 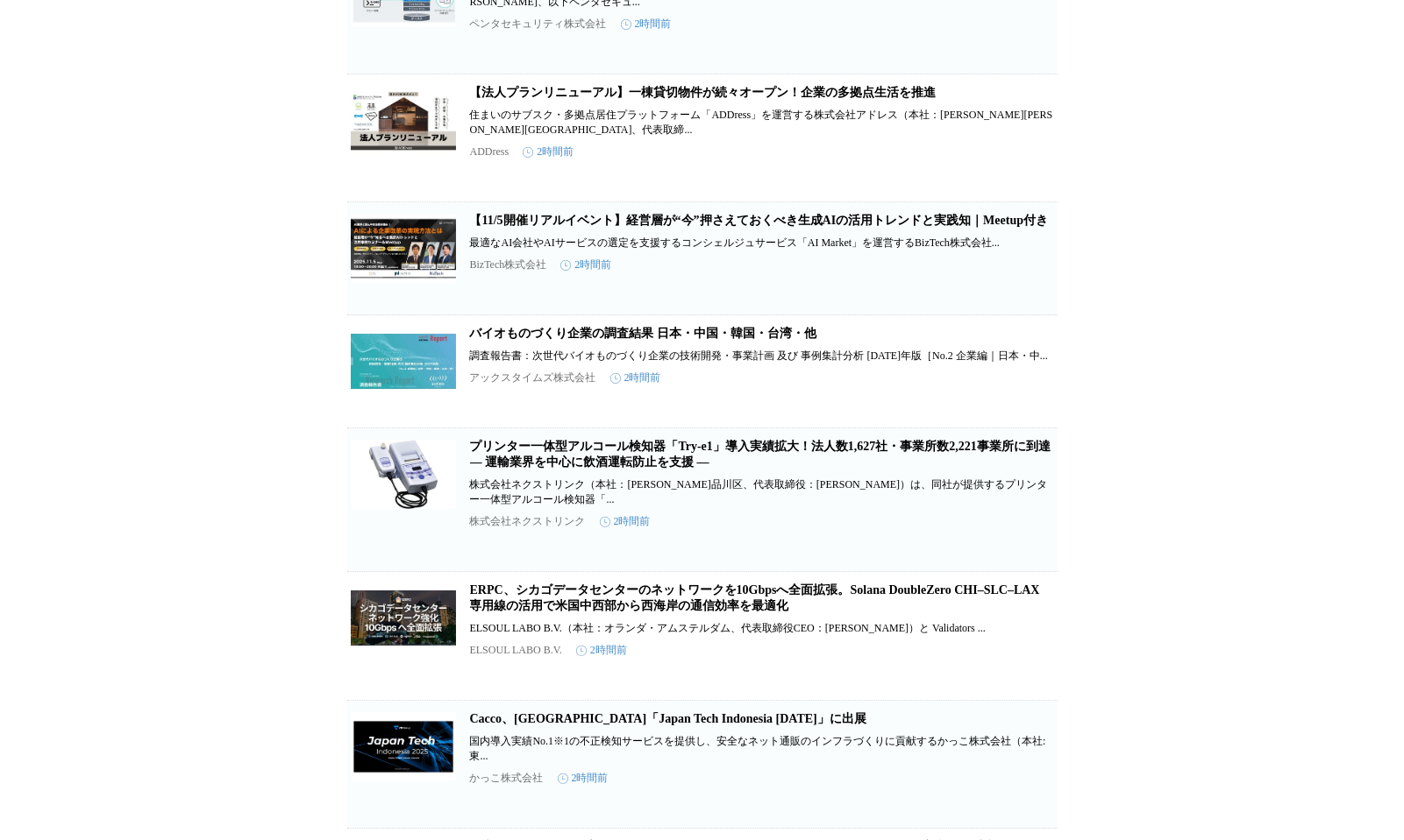 What do you see at coordinates (403, 474) in the screenshot?
I see `img: プリンター一体型アルコール検知器「Try-e1」導入実績拡大！法人数1,627社・事業所数2,221事業所に到達 ― 運輸業界を中心に飲酒運転防止を支援 ―` at bounding box center [403, 474].